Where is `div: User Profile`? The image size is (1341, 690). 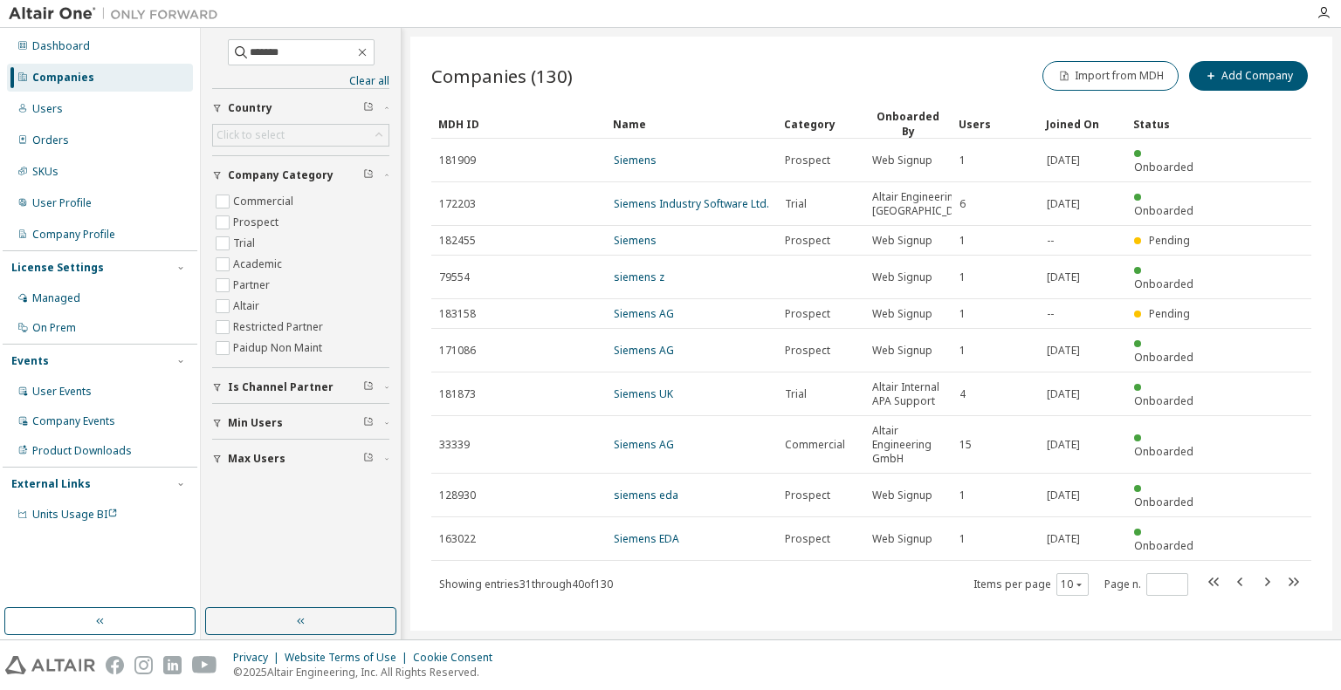 div: User Profile is located at coordinates (62, 203).